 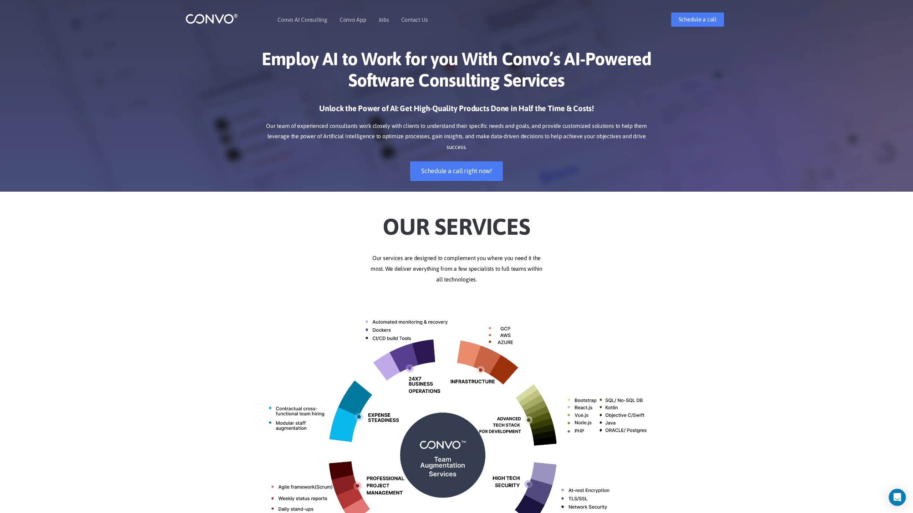 I want to click on div: Open Intercom Messenger, so click(x=897, y=498).